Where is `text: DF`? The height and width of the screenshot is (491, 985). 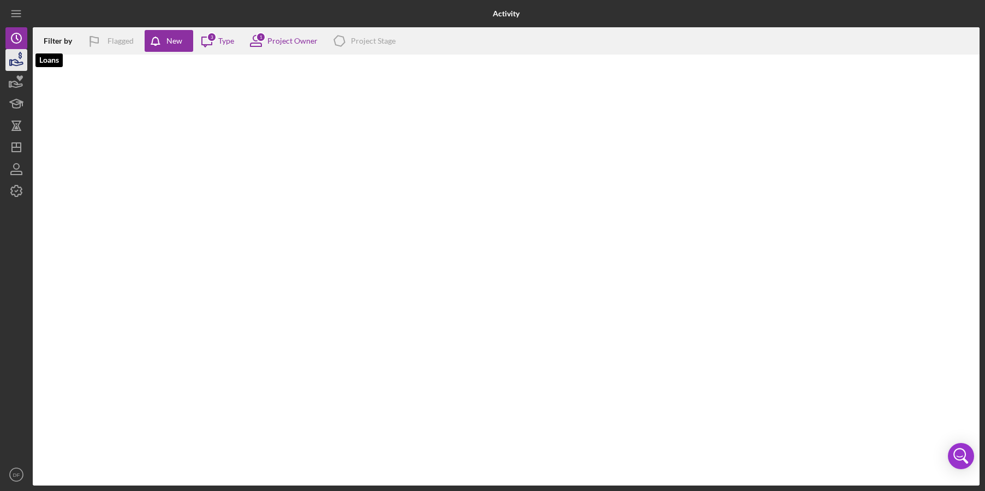 text: DF is located at coordinates (16, 475).